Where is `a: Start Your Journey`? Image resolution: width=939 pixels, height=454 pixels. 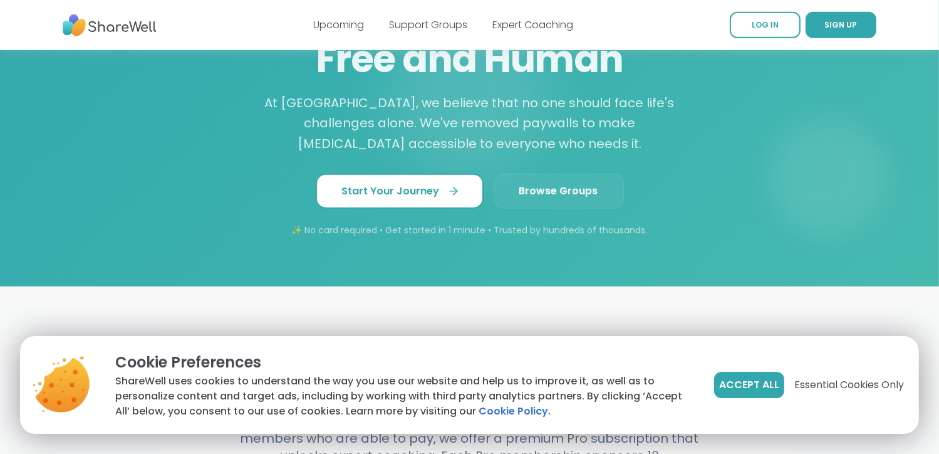 a: Start Your Journey is located at coordinates (400, 191).